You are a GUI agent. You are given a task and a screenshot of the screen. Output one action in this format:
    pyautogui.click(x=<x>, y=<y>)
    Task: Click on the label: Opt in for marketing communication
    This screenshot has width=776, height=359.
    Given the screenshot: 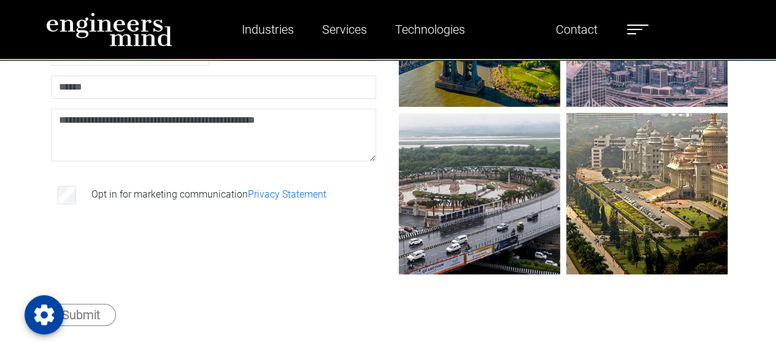 What is the action you would take?
    pyautogui.click(x=209, y=194)
    